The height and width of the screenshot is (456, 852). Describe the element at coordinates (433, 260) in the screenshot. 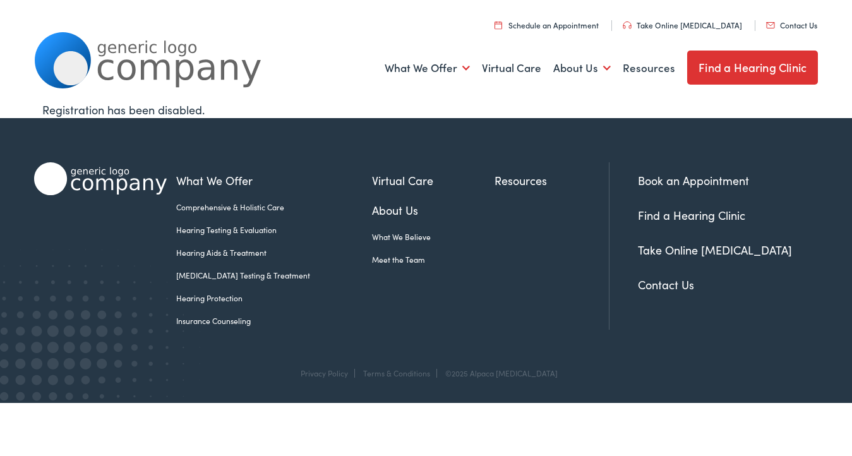

I see `a: Meet the Team` at that location.